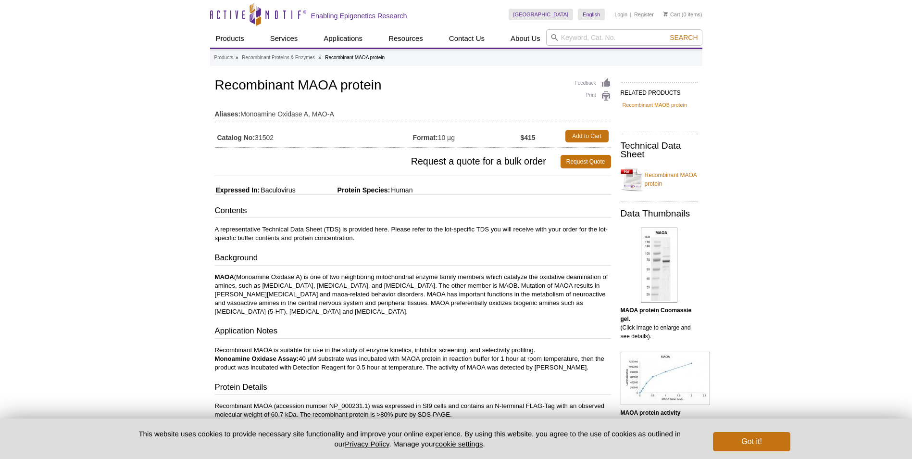 The height and width of the screenshot is (459, 912). I want to click on b: MAOA protein activity assay., so click(650, 417).